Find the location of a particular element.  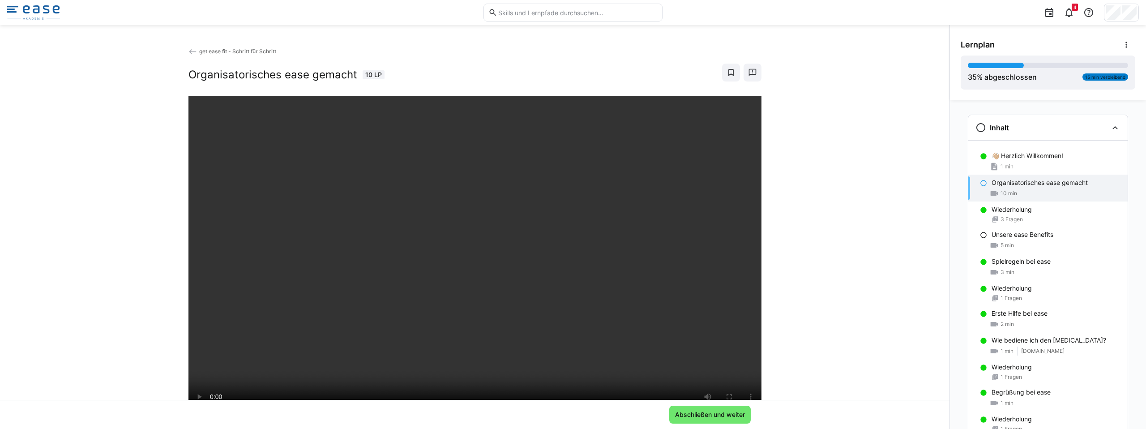

span: 2 min is located at coordinates (1007, 324).